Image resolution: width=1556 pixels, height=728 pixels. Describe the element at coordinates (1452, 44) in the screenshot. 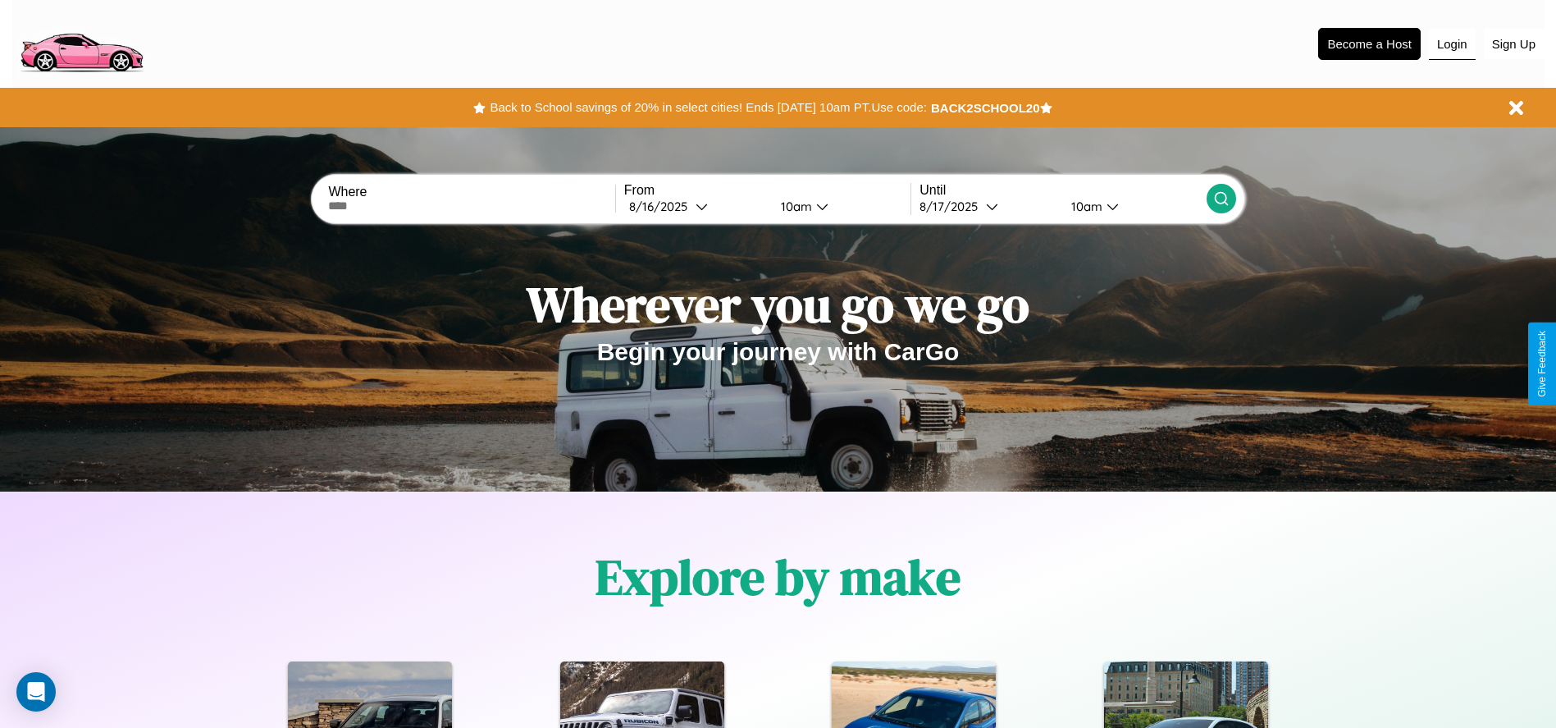

I see `button: Login` at that location.